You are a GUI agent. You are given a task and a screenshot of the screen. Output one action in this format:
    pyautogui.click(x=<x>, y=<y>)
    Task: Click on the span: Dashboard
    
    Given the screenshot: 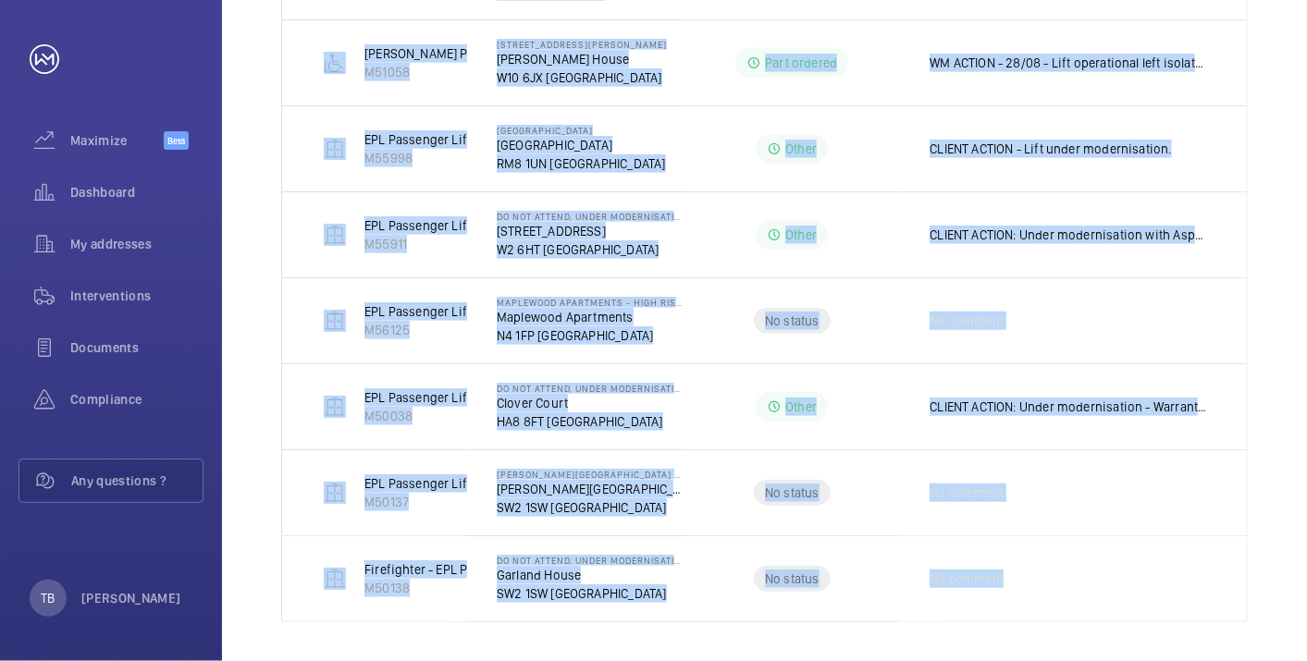 What is the action you would take?
    pyautogui.click(x=137, y=192)
    